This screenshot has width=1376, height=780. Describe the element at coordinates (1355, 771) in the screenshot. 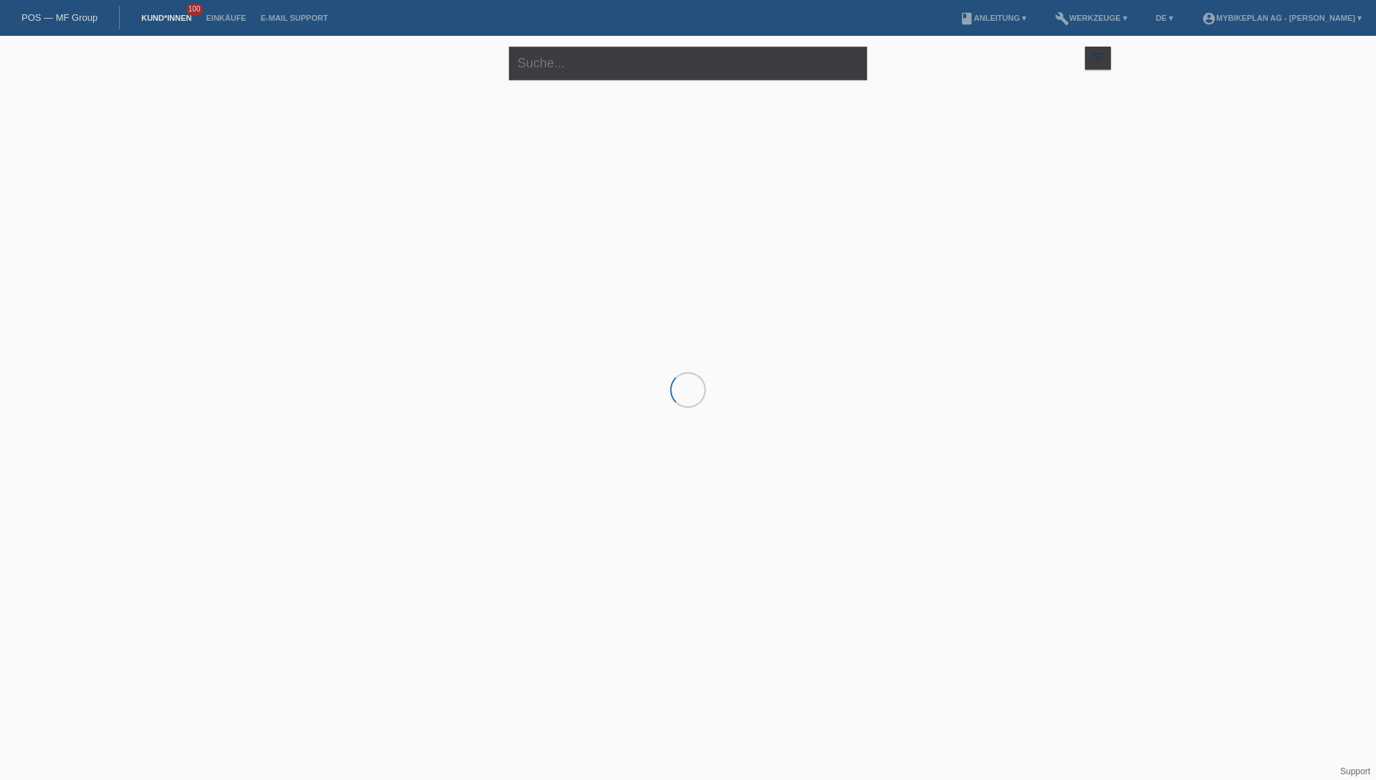

I see `a: Support` at that location.